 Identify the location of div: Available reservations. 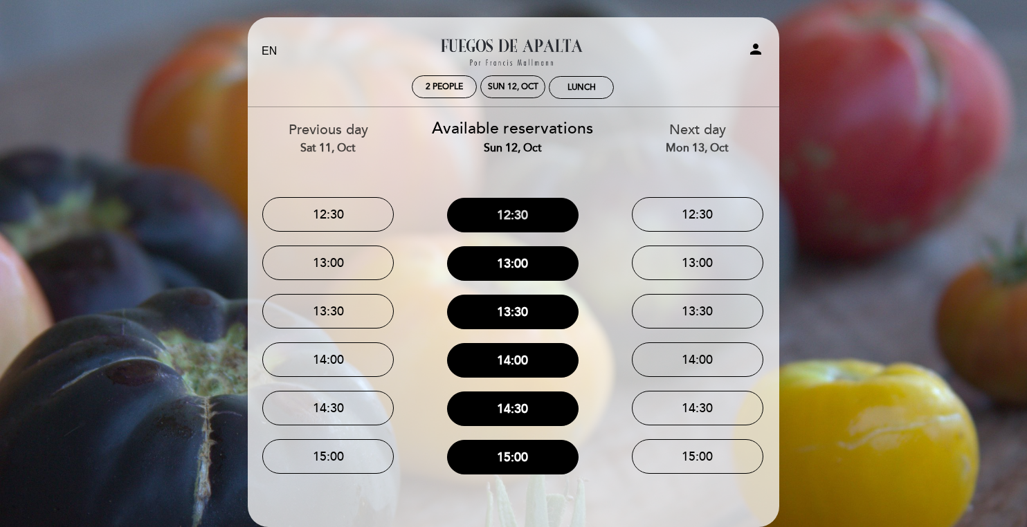
(513, 137).